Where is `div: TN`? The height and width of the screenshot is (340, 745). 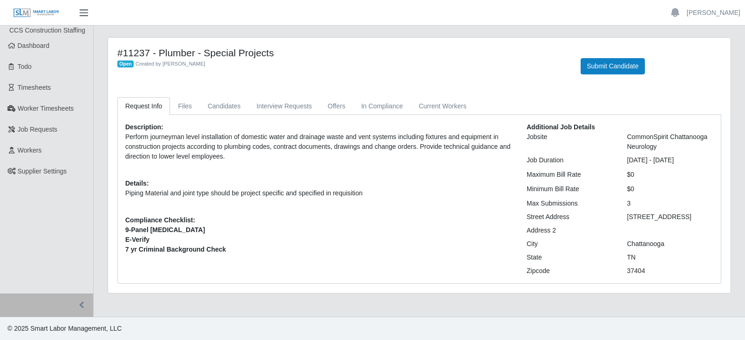
div: TN is located at coordinates (670, 257).